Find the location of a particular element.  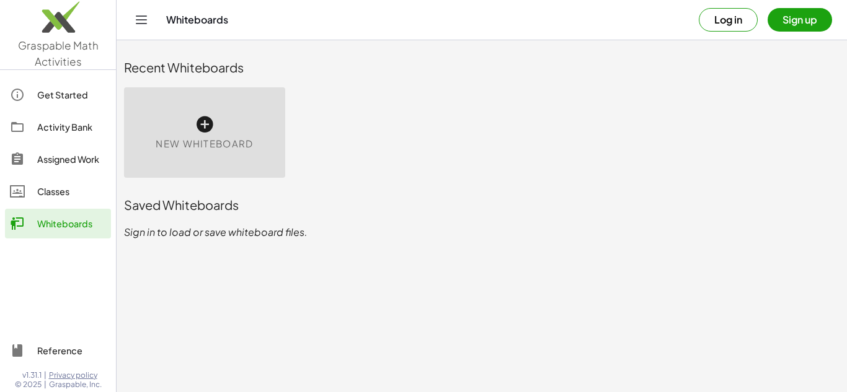

div: Activity Bank is located at coordinates (71, 127).